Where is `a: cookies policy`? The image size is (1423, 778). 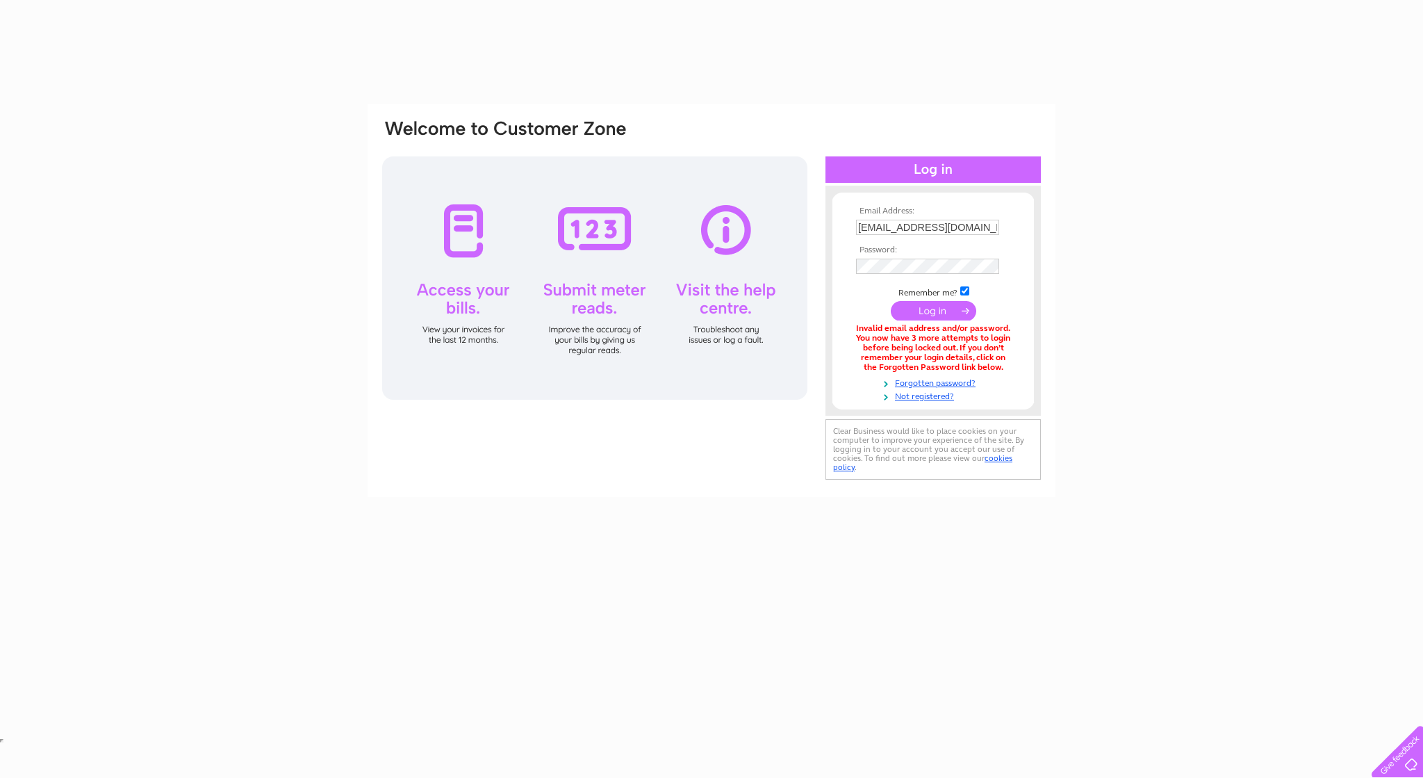
a: cookies policy is located at coordinates (923, 462).